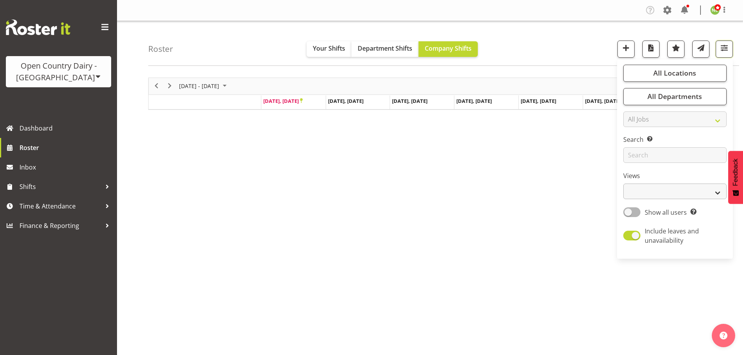 Image resolution: width=743 pixels, height=355 pixels. I want to click on button: Add a new shift, so click(626, 49).